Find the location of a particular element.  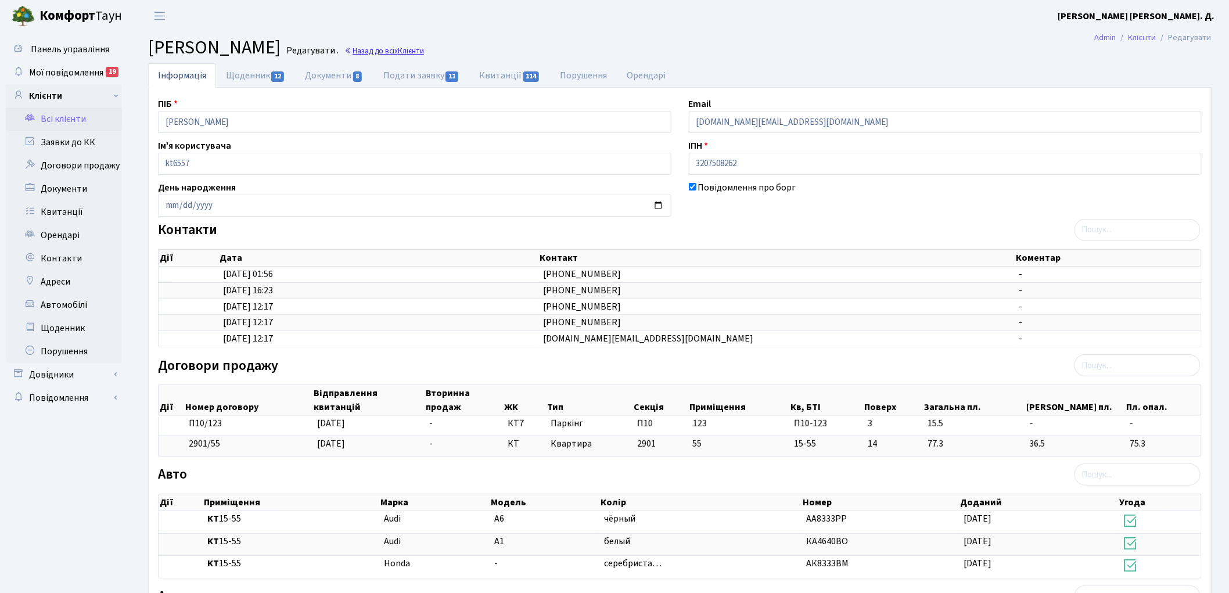

span: серебриста… is located at coordinates (633, 564).